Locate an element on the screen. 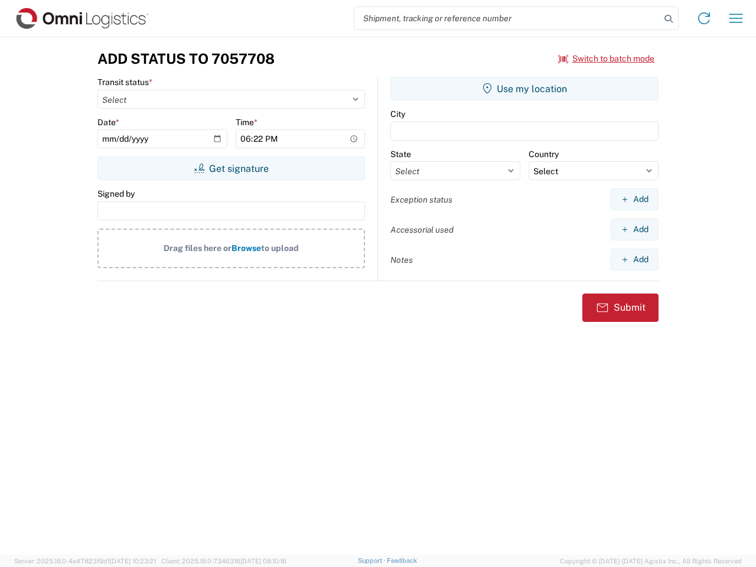 The image size is (756, 567). label: Country is located at coordinates (543, 154).